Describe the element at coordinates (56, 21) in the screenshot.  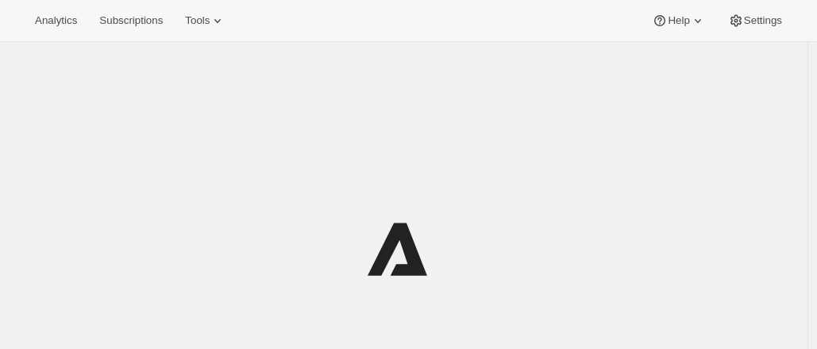
I see `button: Analytics` at that location.